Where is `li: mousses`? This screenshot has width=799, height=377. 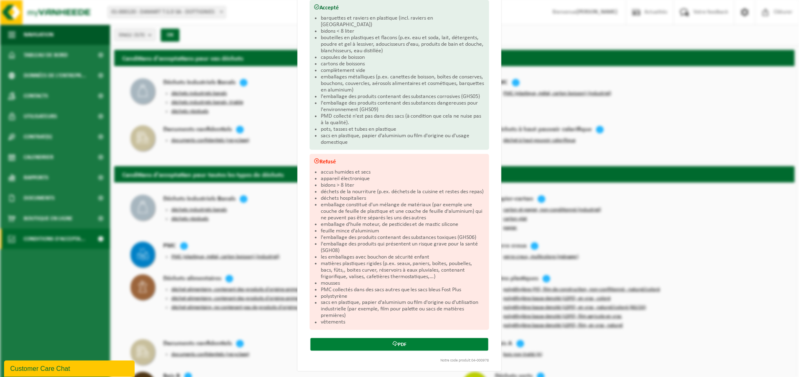
li: mousses is located at coordinates (403, 283).